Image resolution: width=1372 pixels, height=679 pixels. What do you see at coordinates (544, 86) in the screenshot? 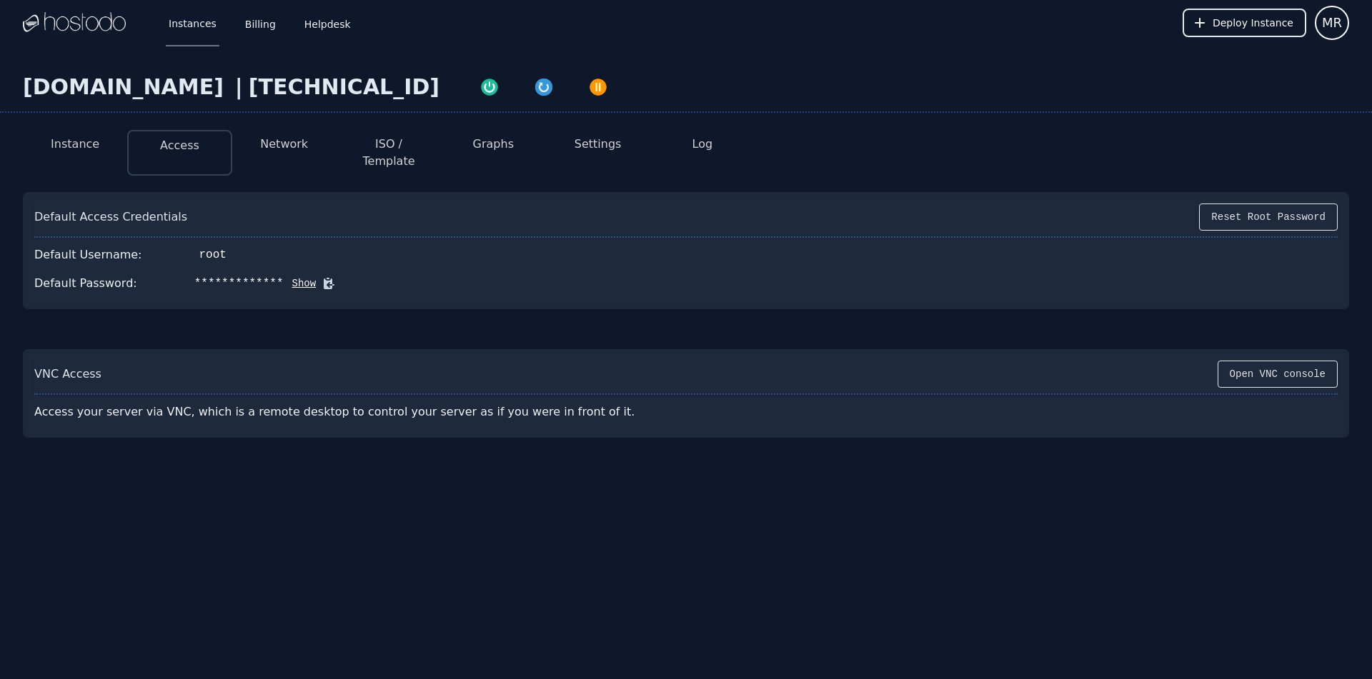
I see `button: Restart` at bounding box center [544, 86].